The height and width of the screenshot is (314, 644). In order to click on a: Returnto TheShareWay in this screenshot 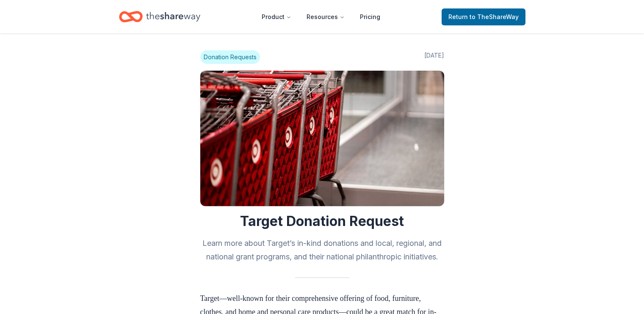, I will do `click(483, 17)`.